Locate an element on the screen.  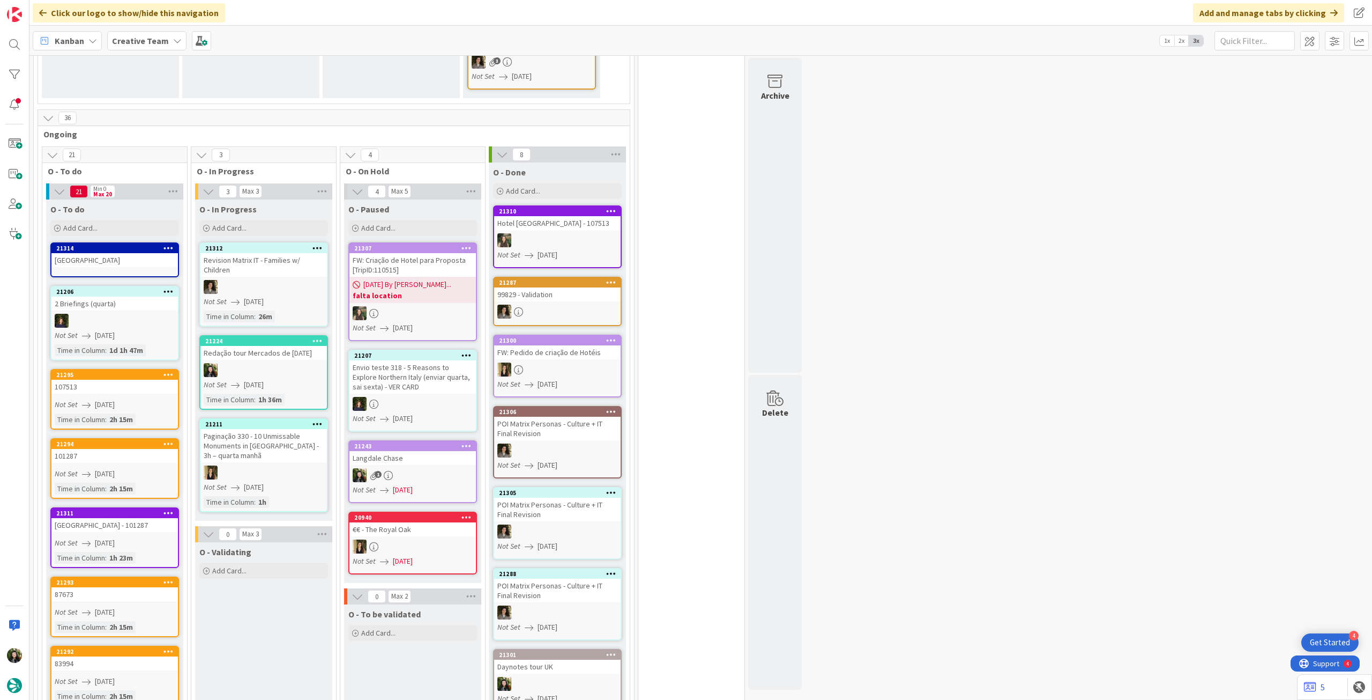
div: 2 Briefings (quarta) is located at coordinates (115, 303).